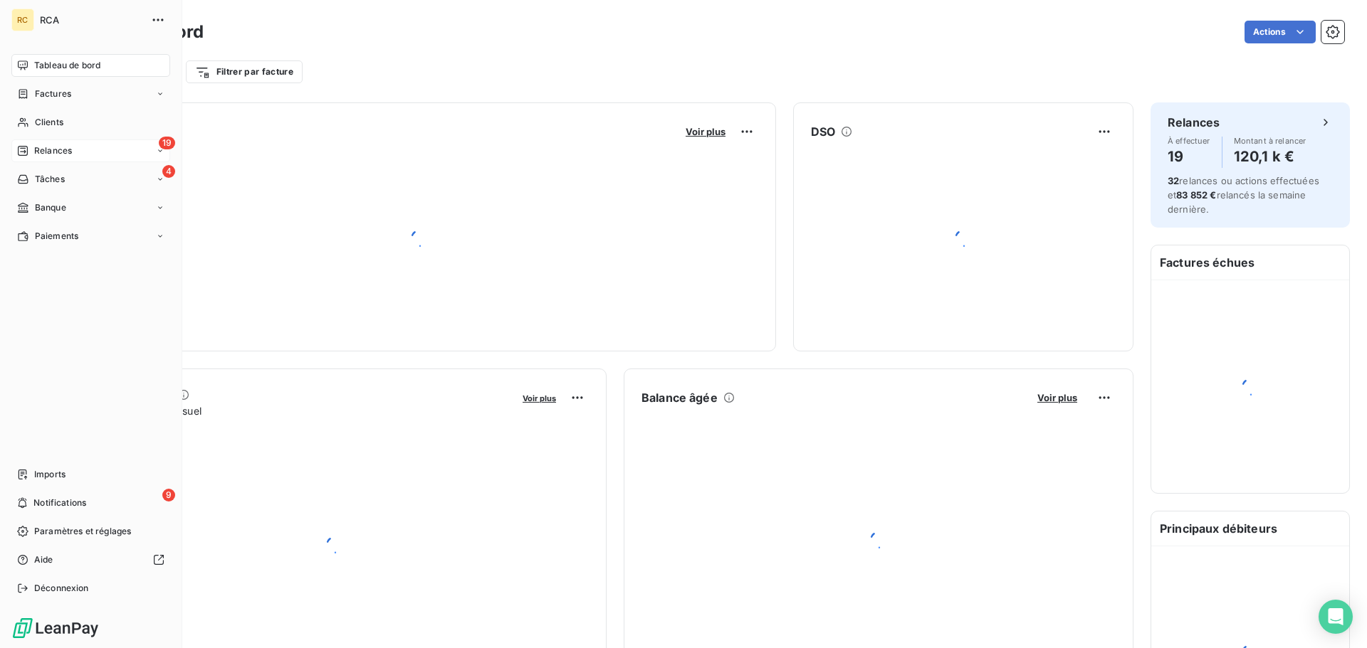 This screenshot has width=1367, height=648. What do you see at coordinates (83, 532) in the screenshot?
I see `span: Paramètres et réglages` at bounding box center [83, 532].